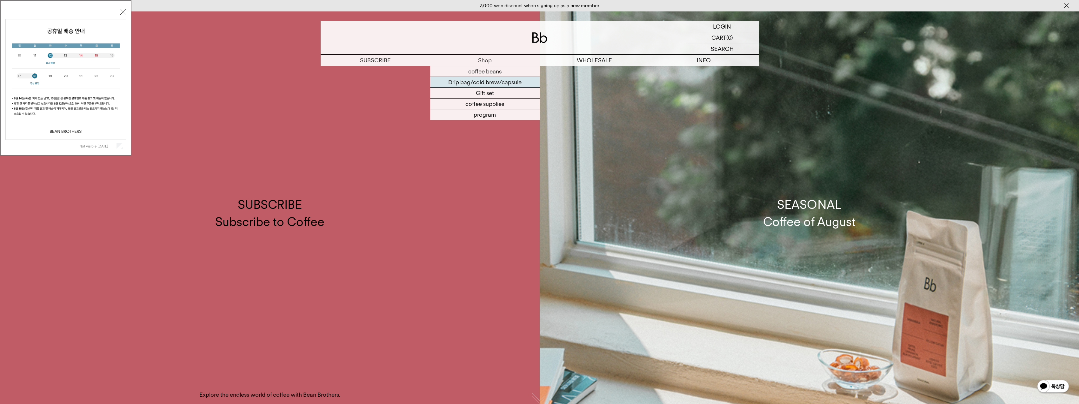  I want to click on a: LOGIN, so click(722, 26).